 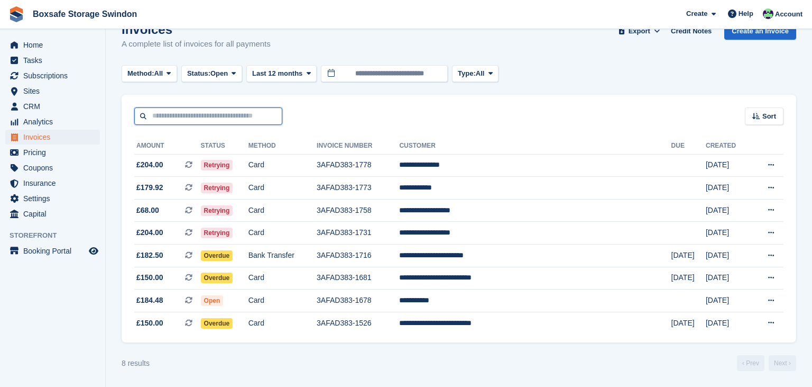 I want to click on span: Storefront, so click(x=57, y=235).